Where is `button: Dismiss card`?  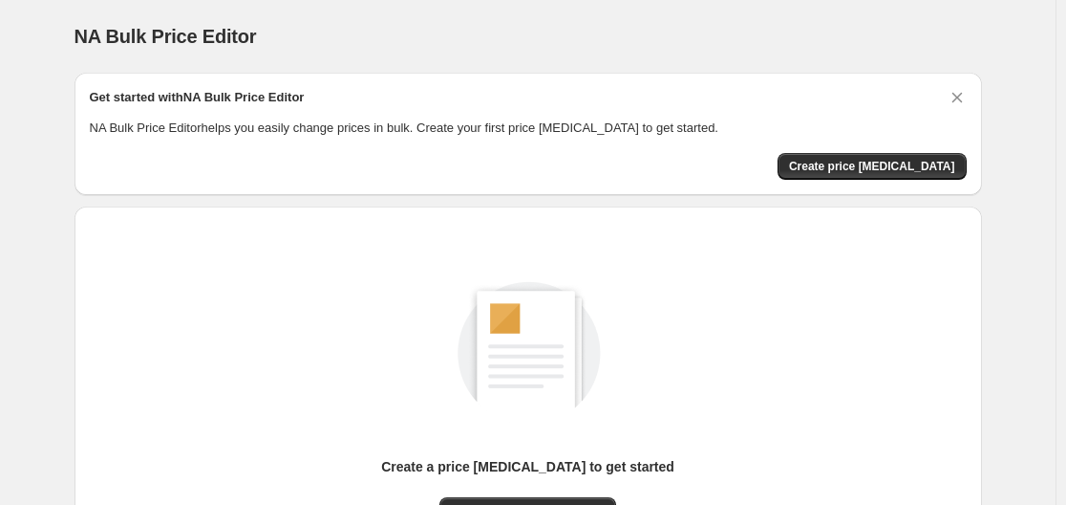
button: Dismiss card is located at coordinates (957, 97).